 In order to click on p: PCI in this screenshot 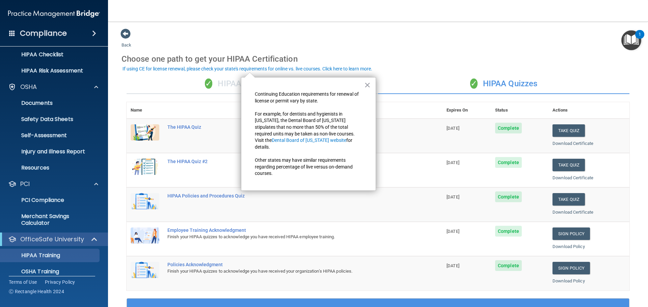, I will do `click(25, 184)`.